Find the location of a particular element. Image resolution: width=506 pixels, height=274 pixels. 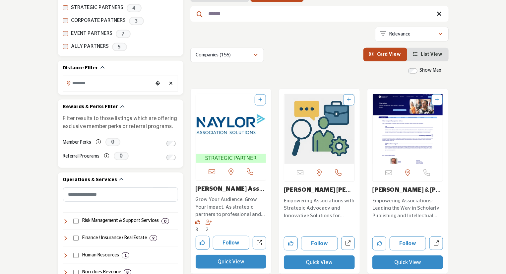

input: EVENT PARTNERS checkbox is located at coordinates (65, 33).